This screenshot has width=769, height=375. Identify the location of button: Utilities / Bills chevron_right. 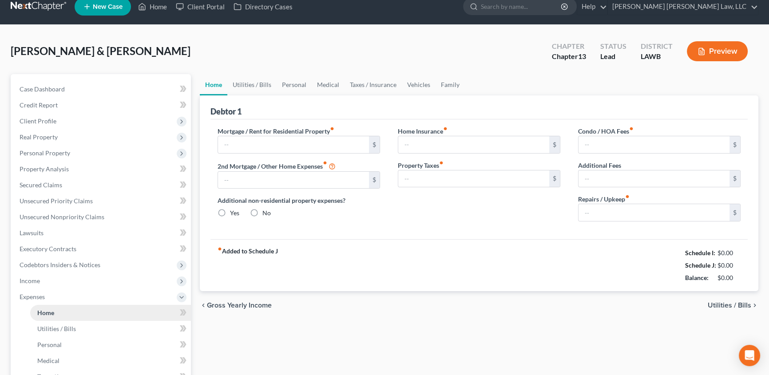
(733, 306).